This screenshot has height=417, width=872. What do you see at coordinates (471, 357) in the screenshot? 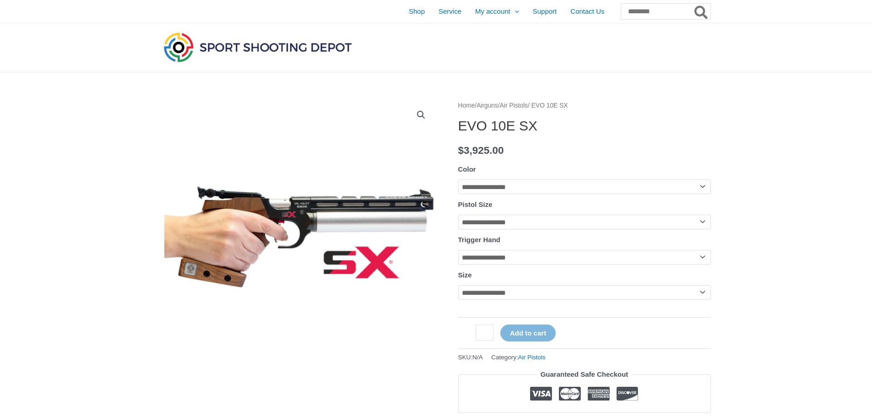
I see `span: SKU:` at bounding box center [471, 357].